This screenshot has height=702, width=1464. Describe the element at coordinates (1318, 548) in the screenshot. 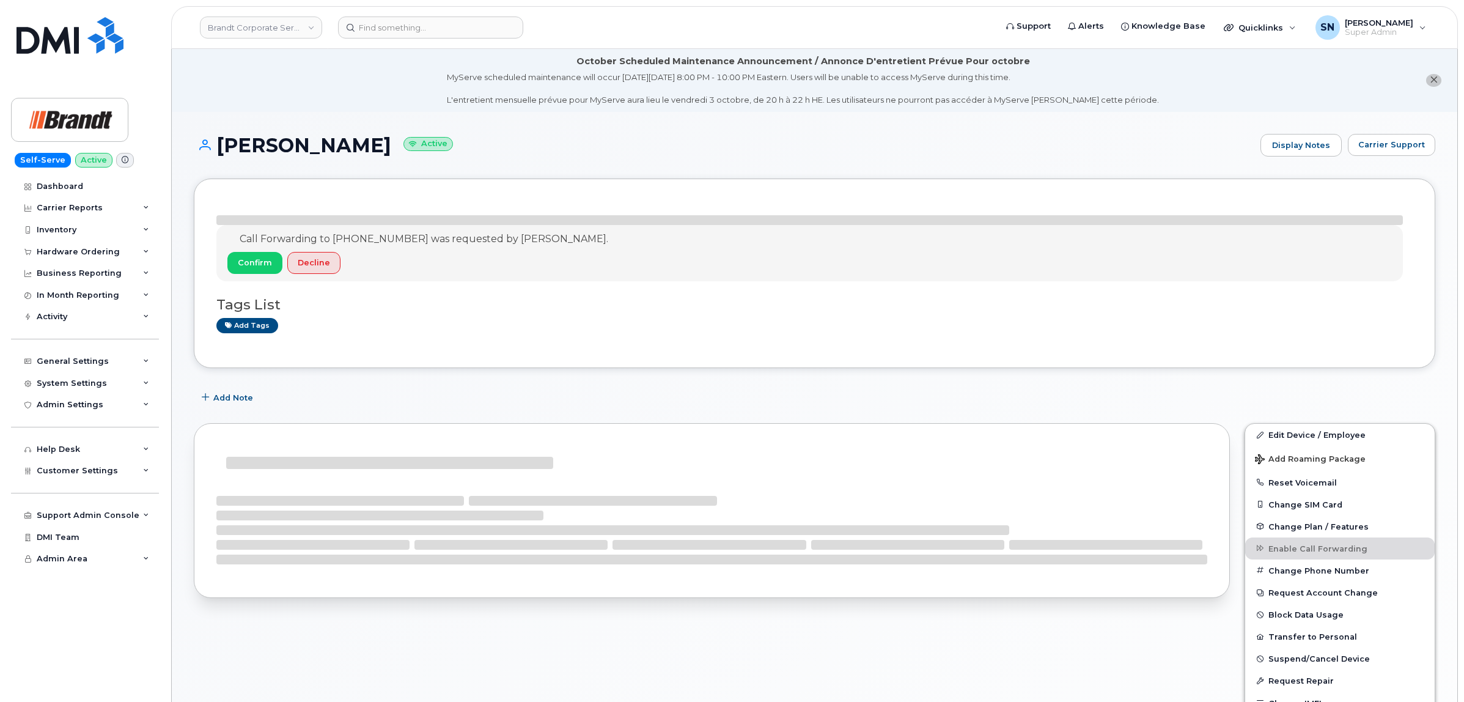

I see `span: Enable Call Forwarding` at that location.